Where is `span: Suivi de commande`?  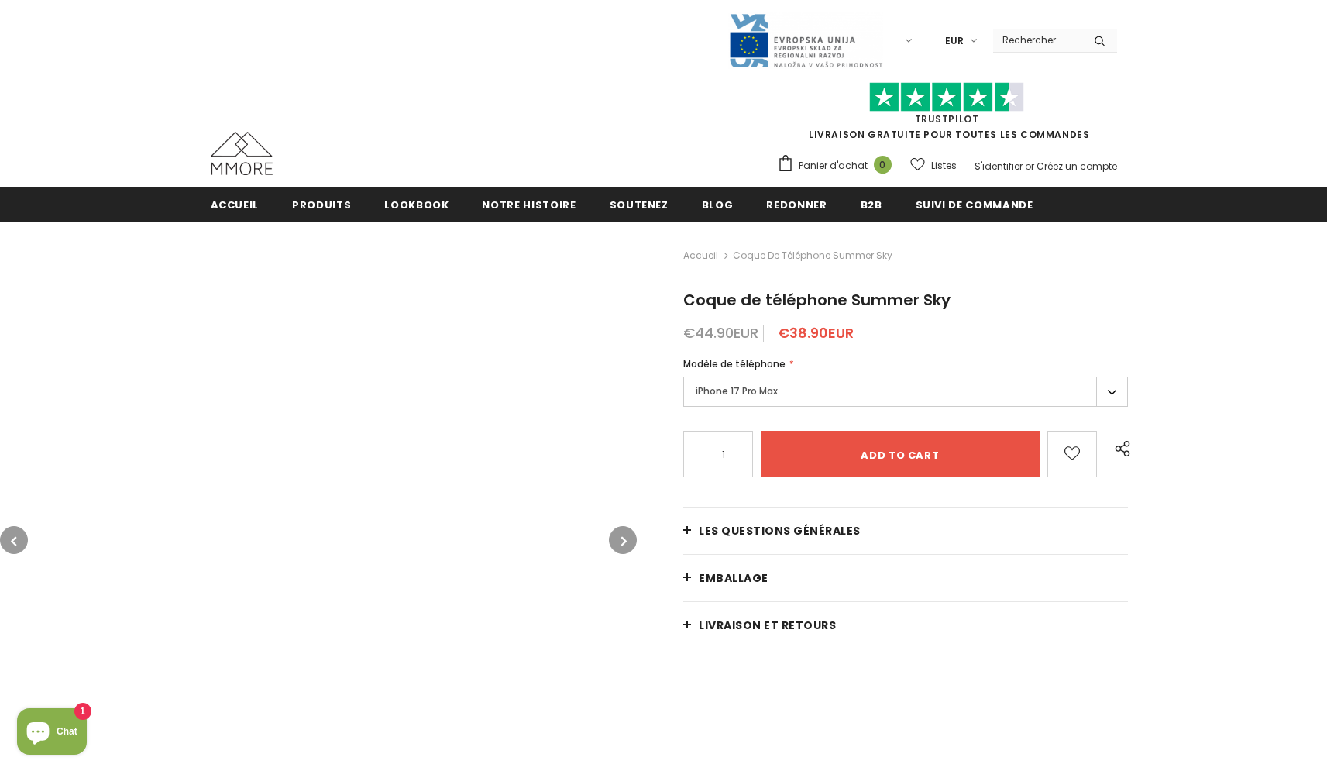 span: Suivi de commande is located at coordinates (974, 204).